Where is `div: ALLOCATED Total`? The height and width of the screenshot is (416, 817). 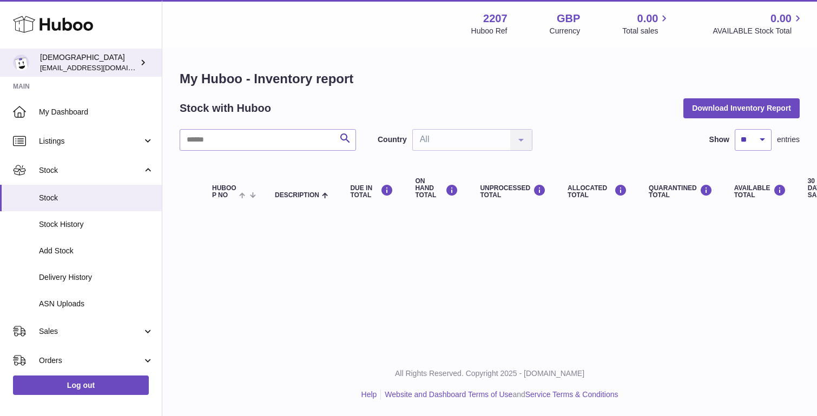 div: ALLOCATED Total is located at coordinates (597, 191).